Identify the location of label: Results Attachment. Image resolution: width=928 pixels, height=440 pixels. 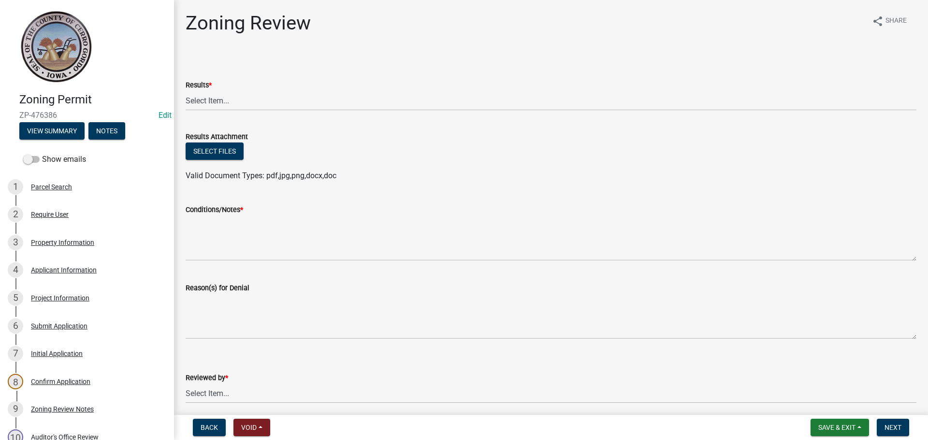
(216, 137).